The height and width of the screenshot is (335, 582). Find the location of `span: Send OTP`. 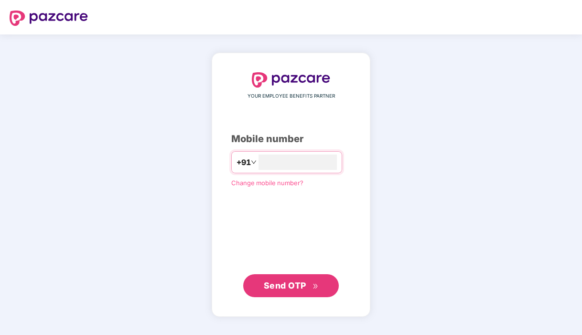

span: Send OTP is located at coordinates (285, 285).